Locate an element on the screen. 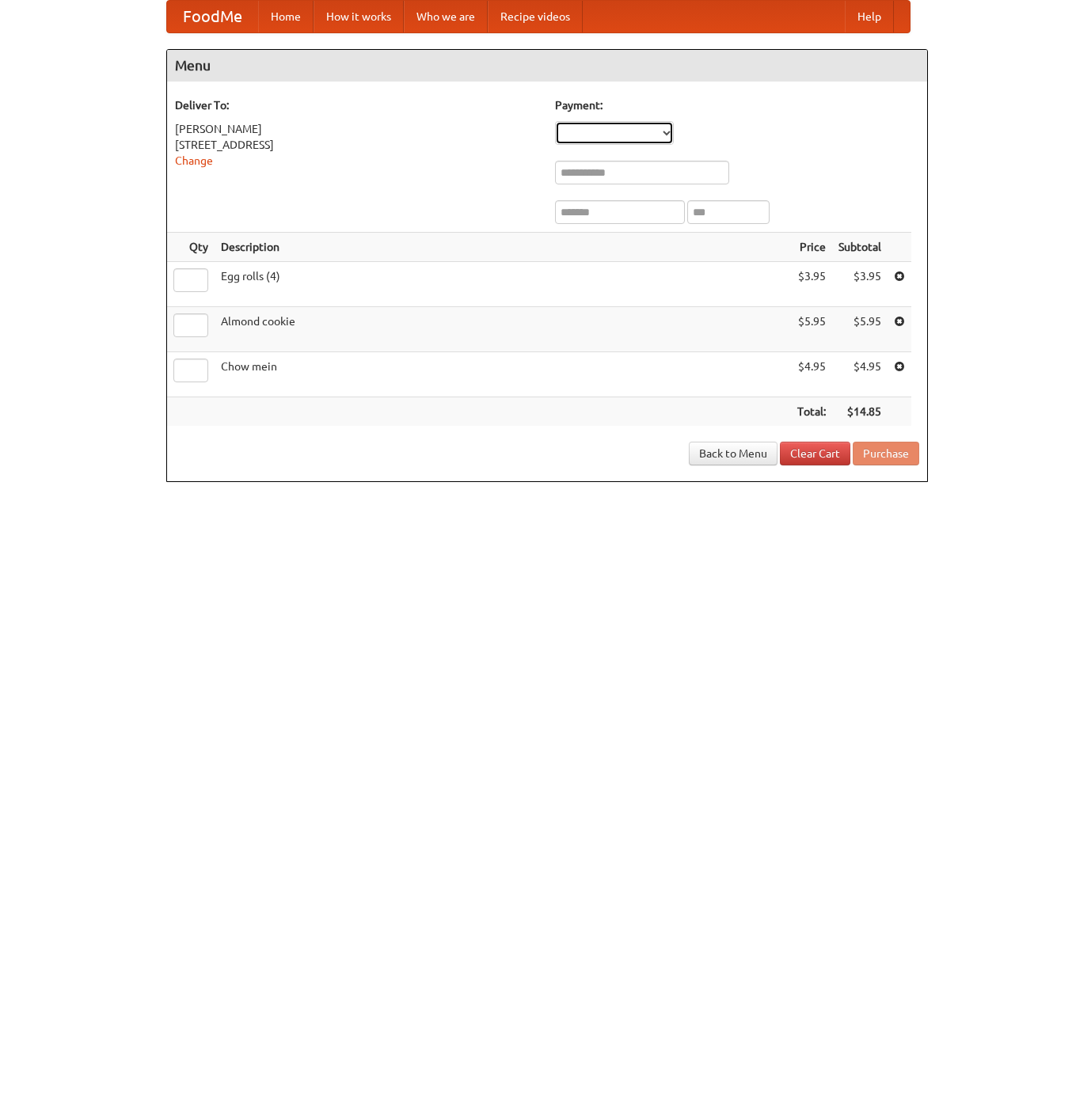 Image resolution: width=1076 pixels, height=1120 pixels. h5: Payment: is located at coordinates (737, 105).